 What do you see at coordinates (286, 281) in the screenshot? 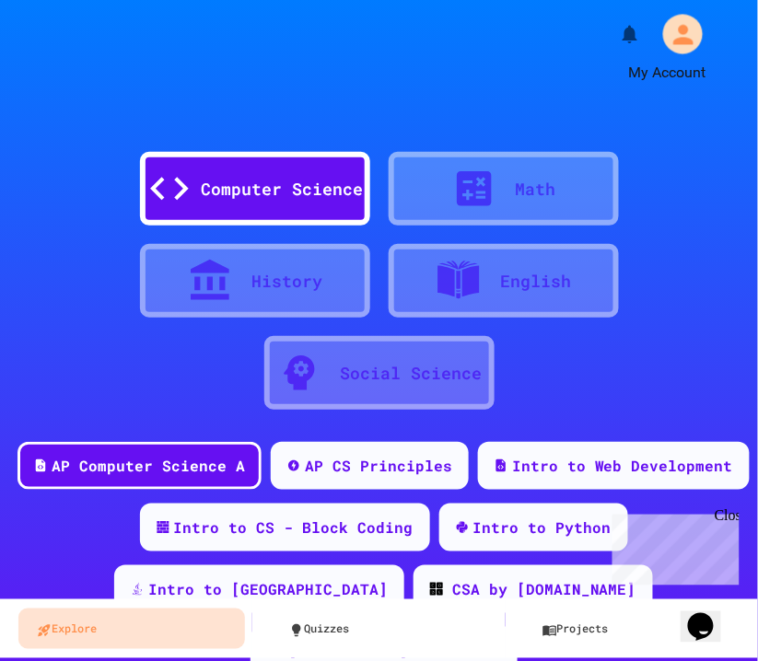
I see `div: History` at bounding box center [286, 281].